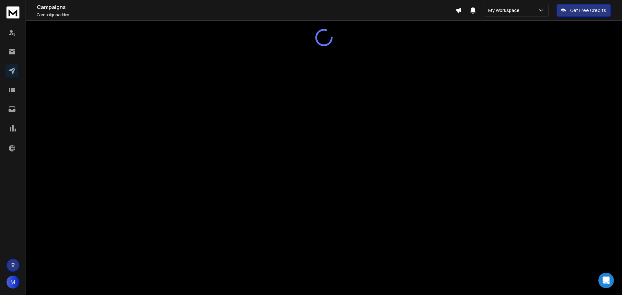  What do you see at coordinates (13, 282) in the screenshot?
I see `span: M` at bounding box center [13, 282].